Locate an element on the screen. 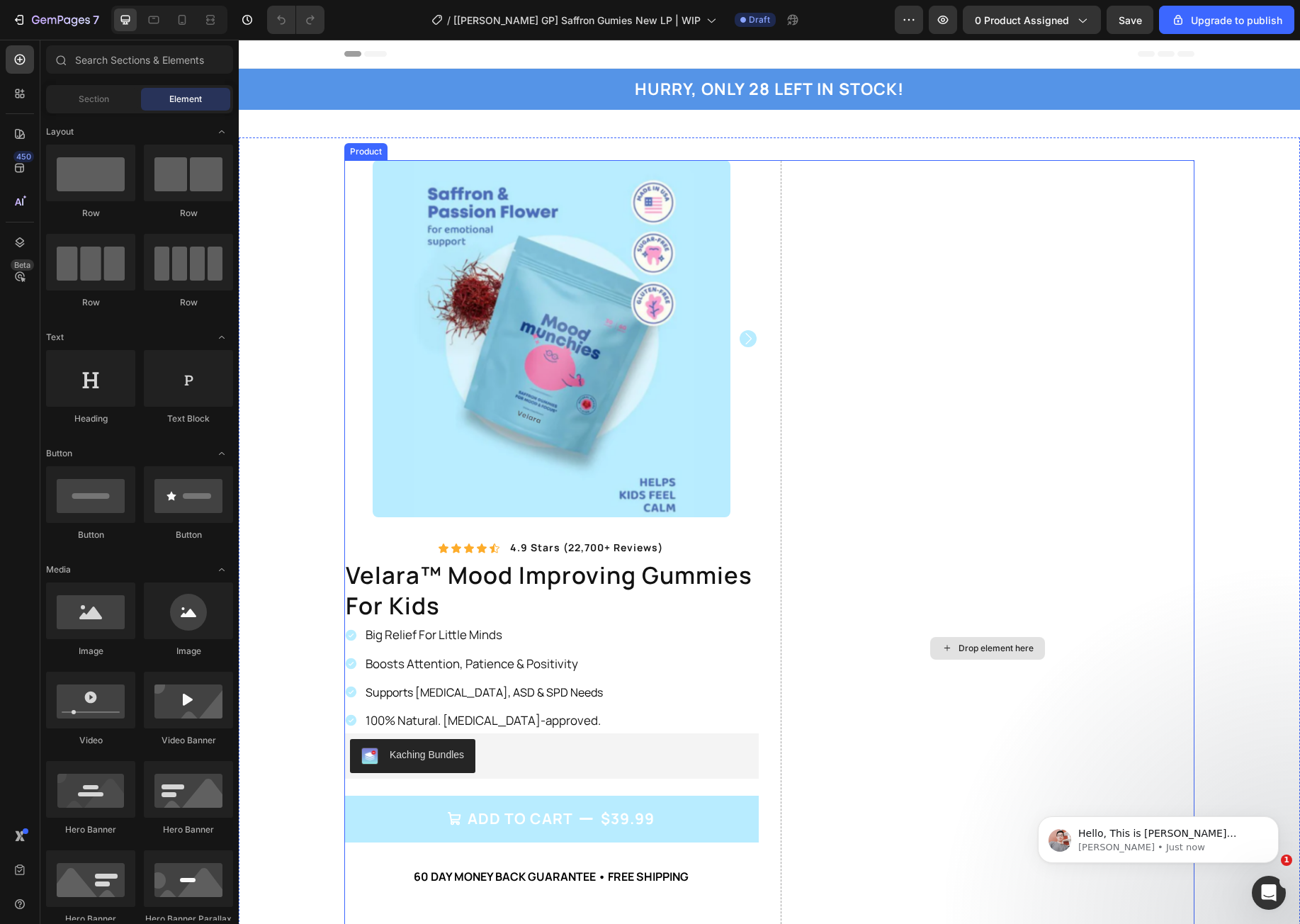 This screenshot has height=924, width=1300. div: Video Banner is located at coordinates (188, 740).